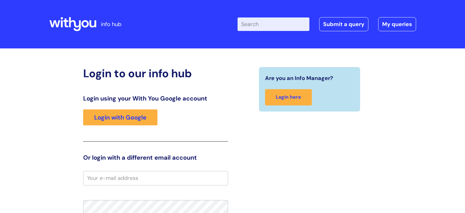 The width and height of the screenshot is (465, 213). Describe the element at coordinates (299, 78) in the screenshot. I see `span: Are you an Info Manager?` at that location.